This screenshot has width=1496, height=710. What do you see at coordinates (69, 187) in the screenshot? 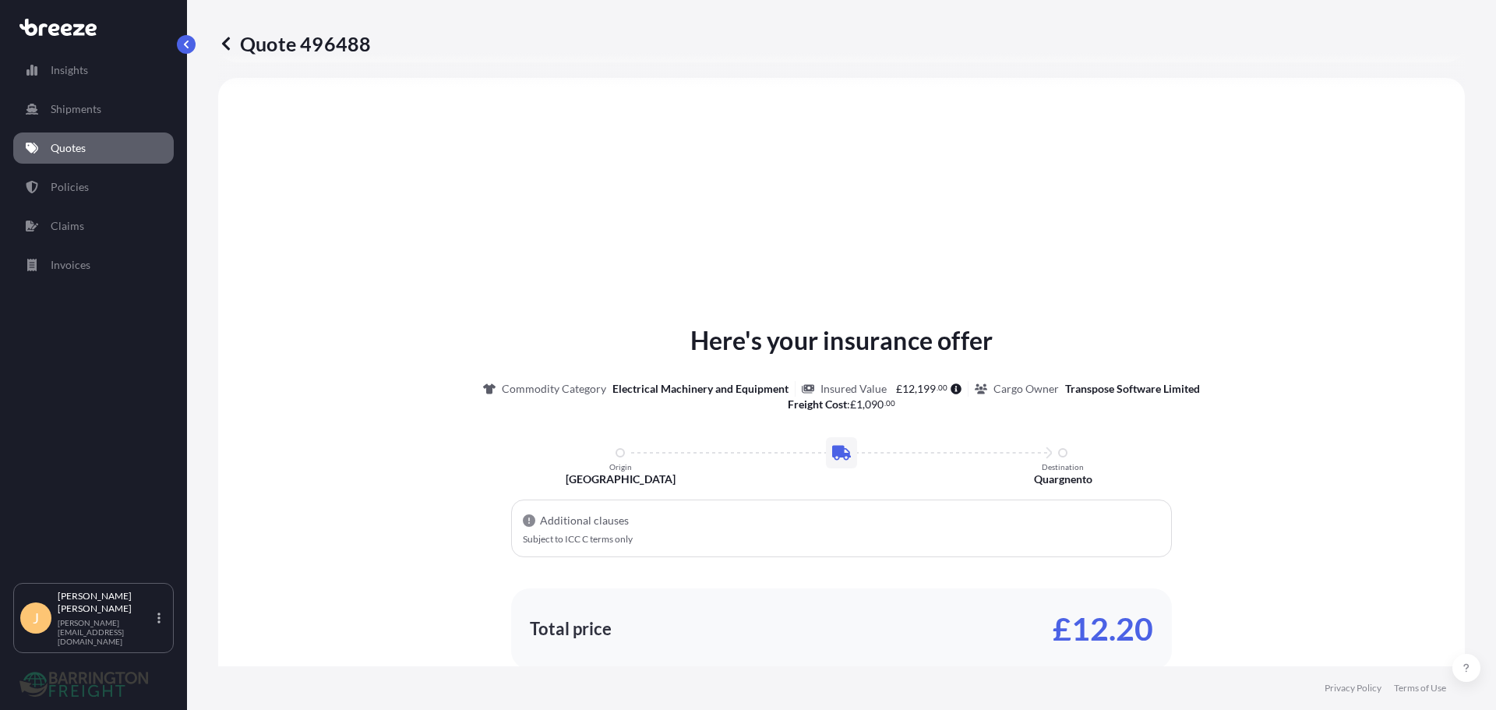
I see `p: Policies` at bounding box center [69, 187].